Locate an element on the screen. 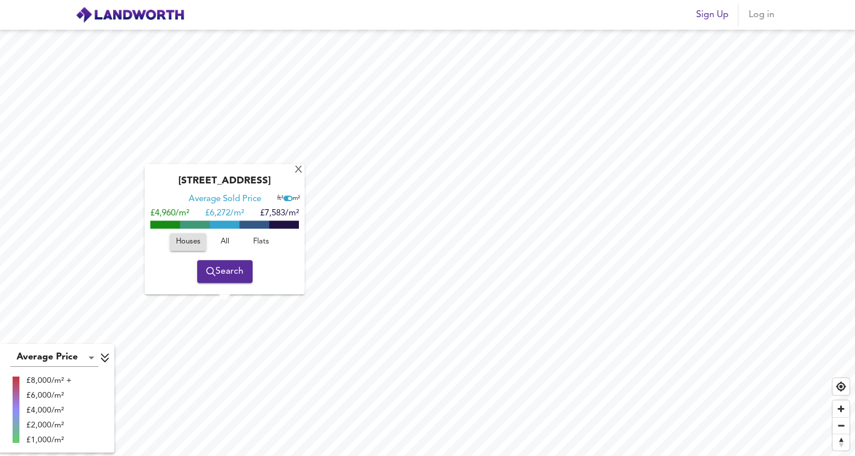  button: Sign Up is located at coordinates (712, 15).